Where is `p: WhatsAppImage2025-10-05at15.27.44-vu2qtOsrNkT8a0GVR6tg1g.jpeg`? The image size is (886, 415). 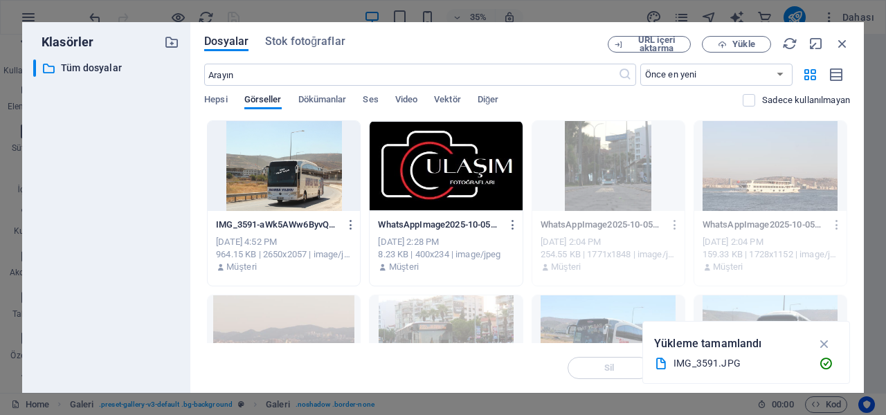 p: WhatsAppImage2025-10-05at15.27.44-vu2qtOsrNkT8a0GVR6tg1g.jpeg is located at coordinates (439, 225).